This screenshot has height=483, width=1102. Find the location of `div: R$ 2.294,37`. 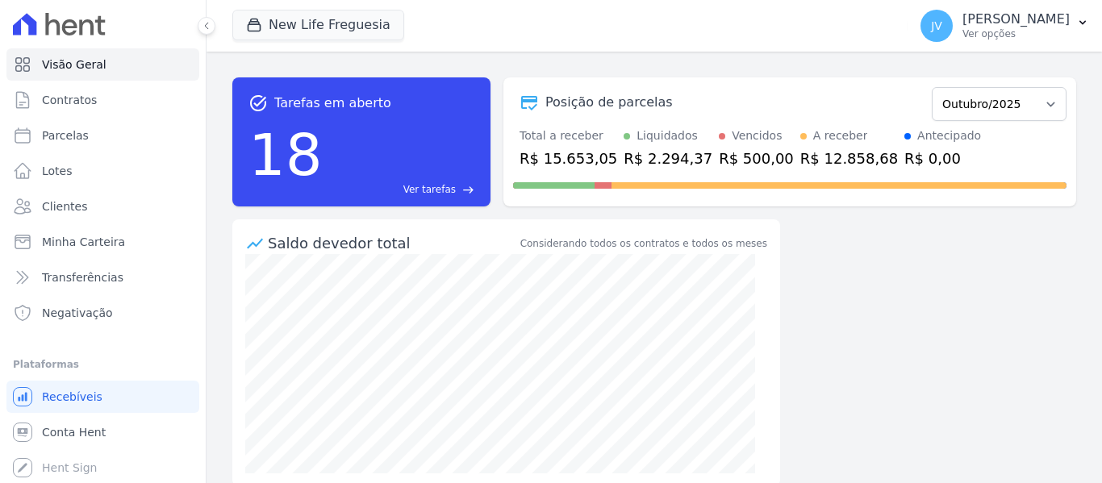

div: R$ 2.294,37 is located at coordinates (668, 158).